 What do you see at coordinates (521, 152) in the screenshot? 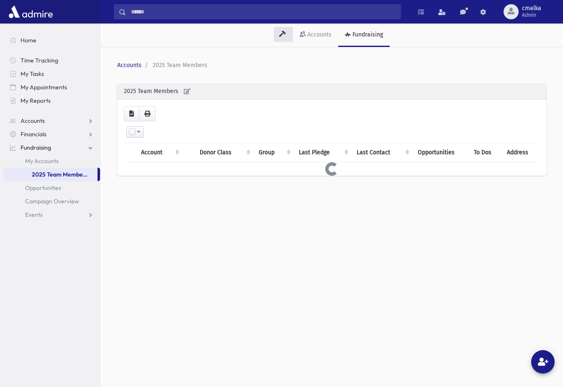
I see `th: Address` at bounding box center [521, 152].